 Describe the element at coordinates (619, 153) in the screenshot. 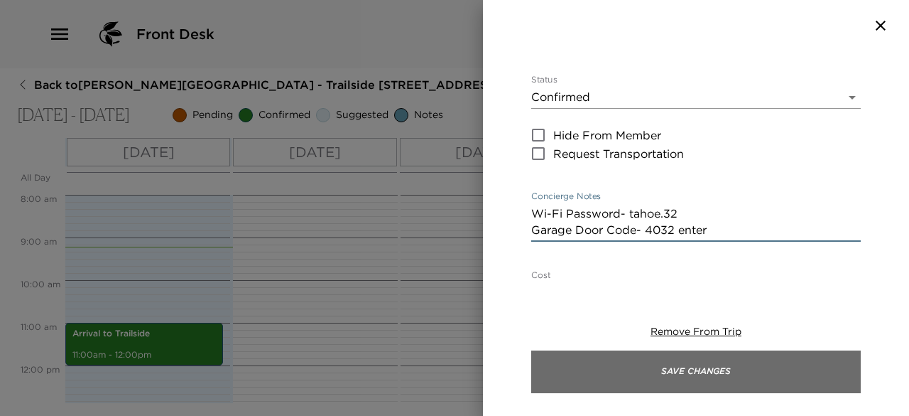

I see `span: Request Transportation` at that location.